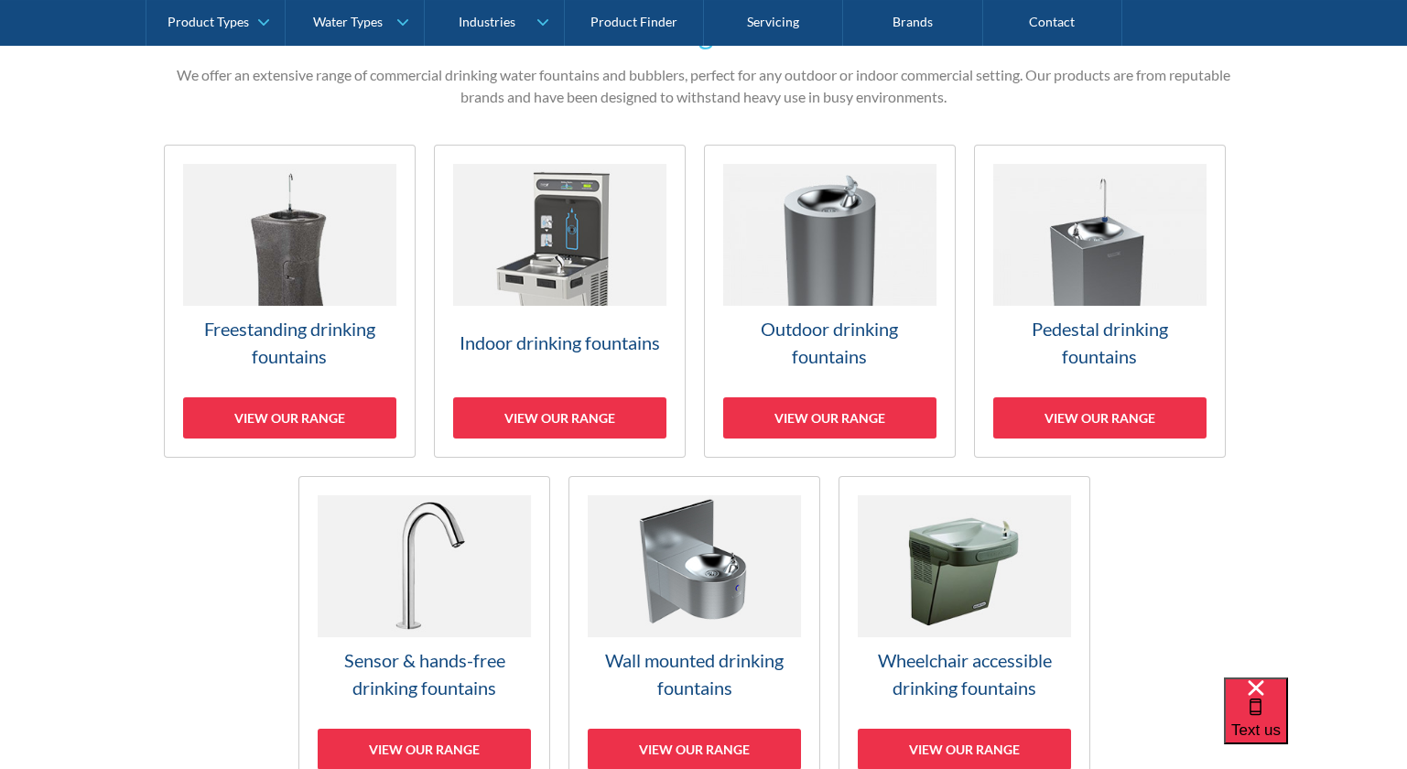 This screenshot has width=1407, height=769. I want to click on p: We offer an extensive range of commercial drinking water fountains and bubblers, perfect for any ..., so click(704, 86).